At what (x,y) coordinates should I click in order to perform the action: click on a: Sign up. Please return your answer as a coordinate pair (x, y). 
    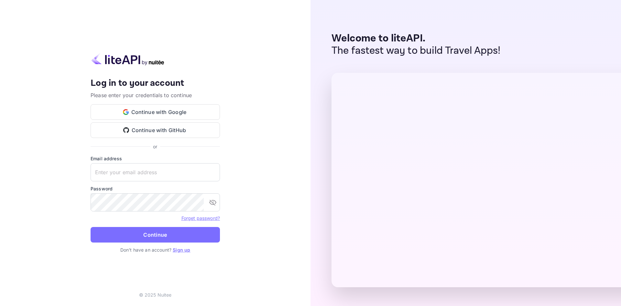
    Looking at the image, I should click on (181, 249).